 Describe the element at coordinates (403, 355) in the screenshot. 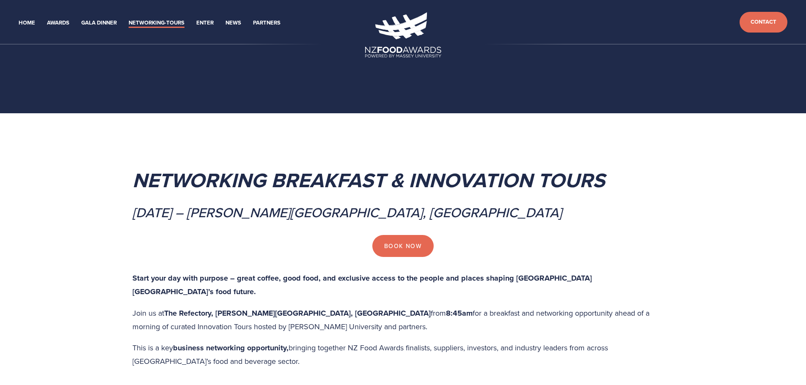

I see `p: This is a key bringing together NZ Food Awards finalists, suppliers, investors, and industry lead...` at that location.